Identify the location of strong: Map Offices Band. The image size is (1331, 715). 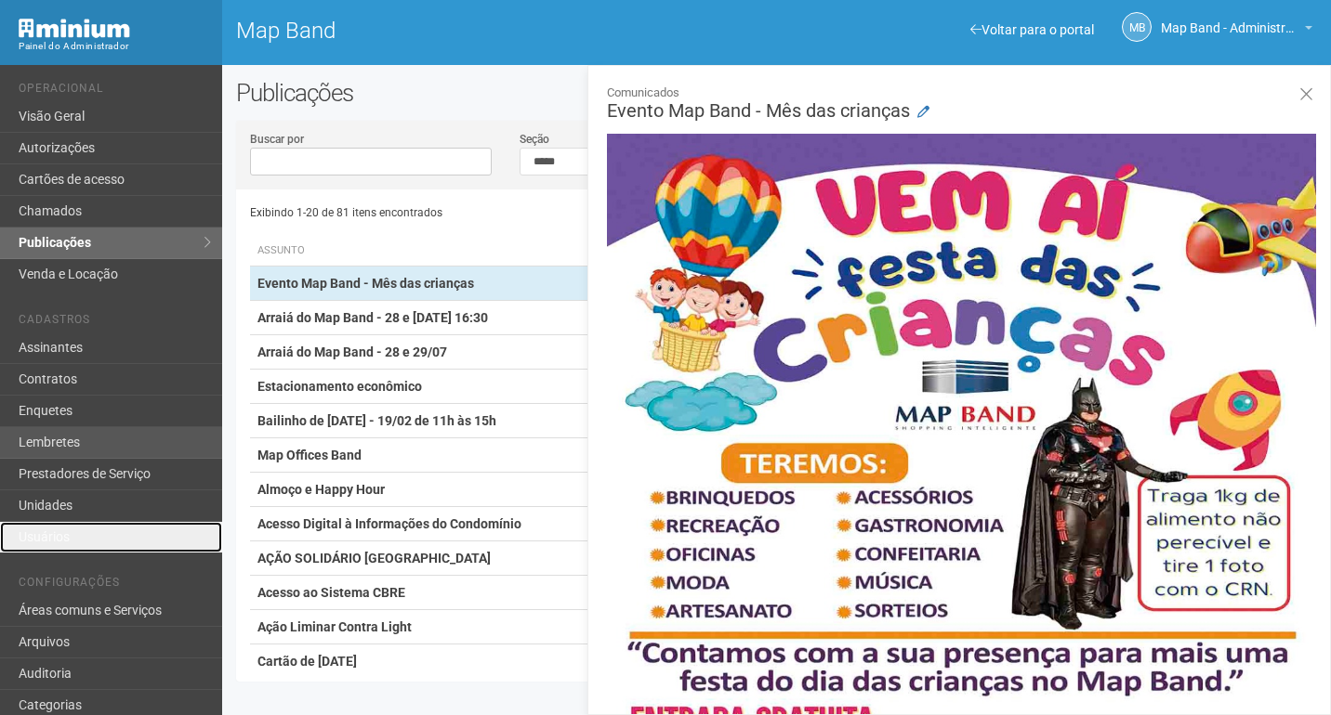
(309, 455).